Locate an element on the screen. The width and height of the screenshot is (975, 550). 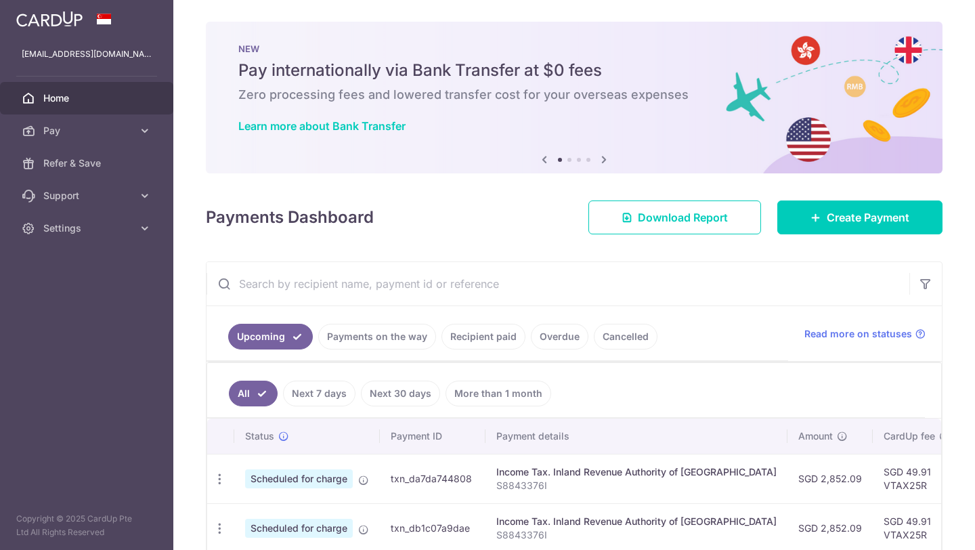
h4: Payments Dashboard is located at coordinates (290, 217).